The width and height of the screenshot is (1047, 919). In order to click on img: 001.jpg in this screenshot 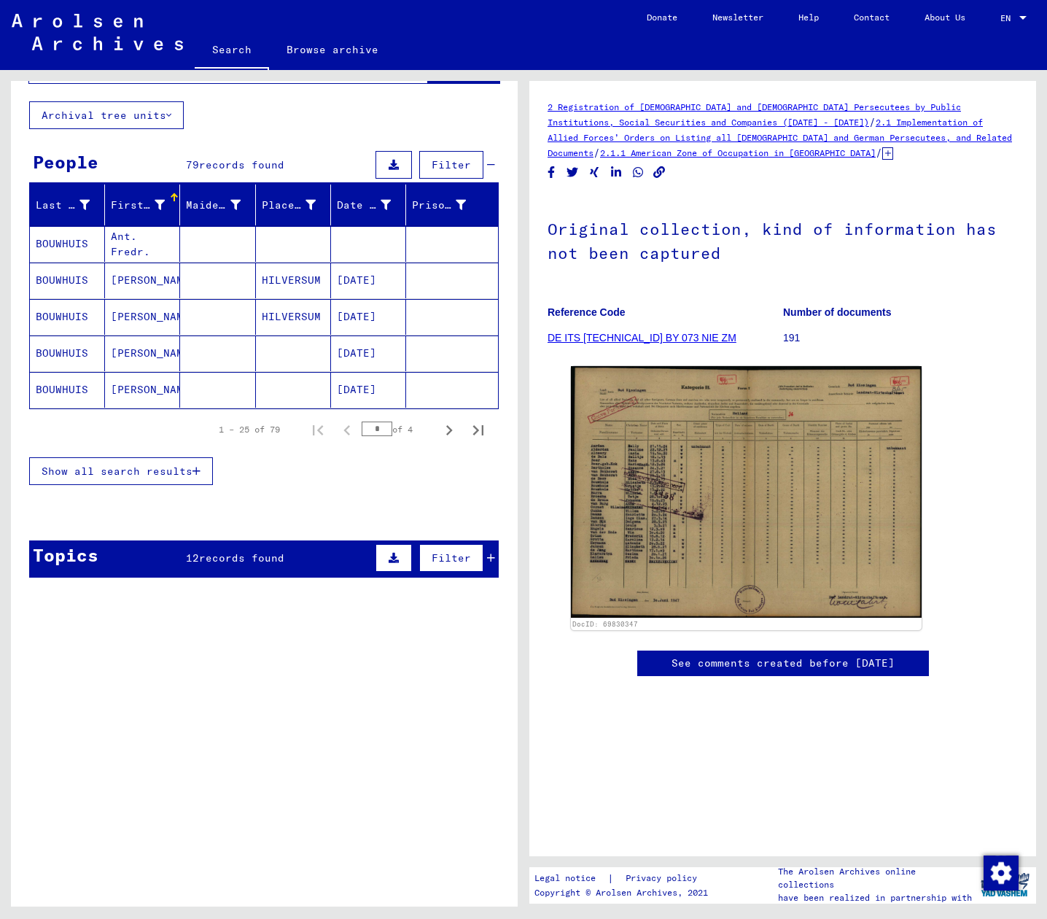, I will do `click(746, 491)`.